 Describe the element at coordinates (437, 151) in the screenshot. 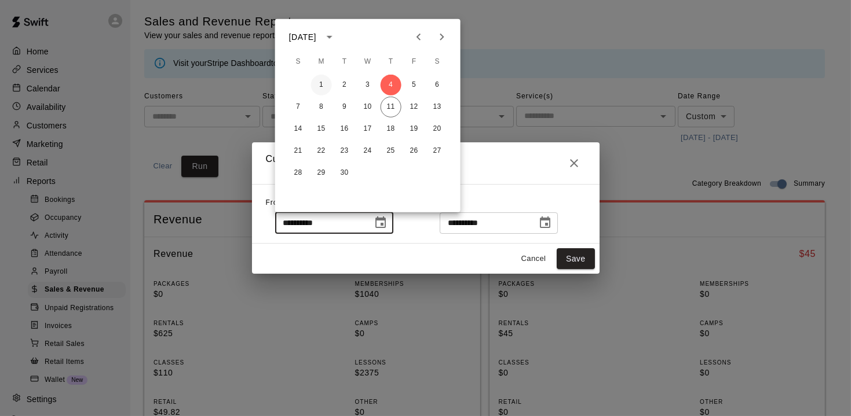

I see `button: 27` at that location.